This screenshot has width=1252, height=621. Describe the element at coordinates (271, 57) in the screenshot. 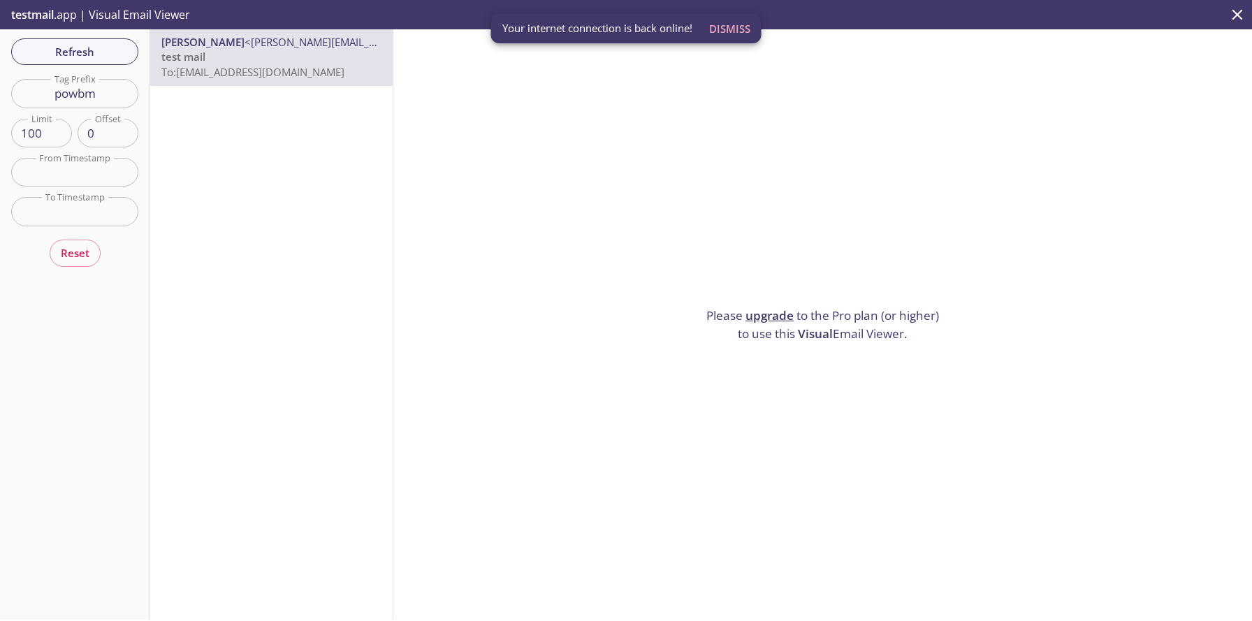

I see `nav: emails` at that location.